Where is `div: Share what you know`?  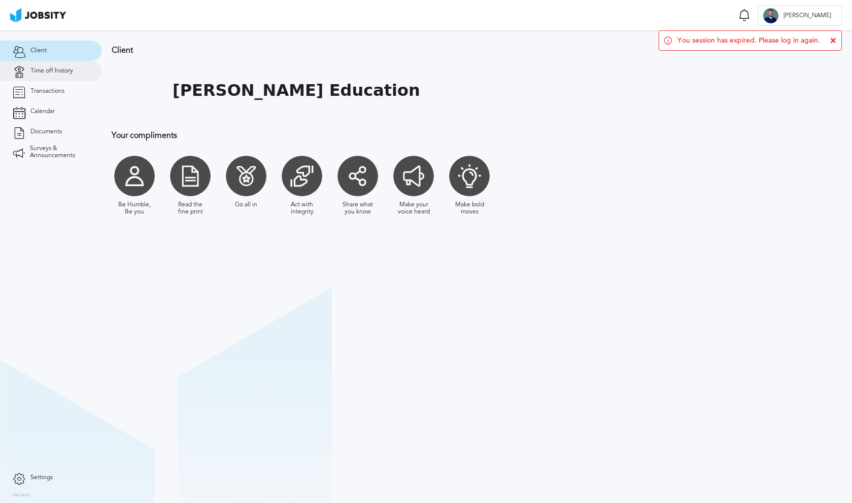 div: Share what you know is located at coordinates (358, 208).